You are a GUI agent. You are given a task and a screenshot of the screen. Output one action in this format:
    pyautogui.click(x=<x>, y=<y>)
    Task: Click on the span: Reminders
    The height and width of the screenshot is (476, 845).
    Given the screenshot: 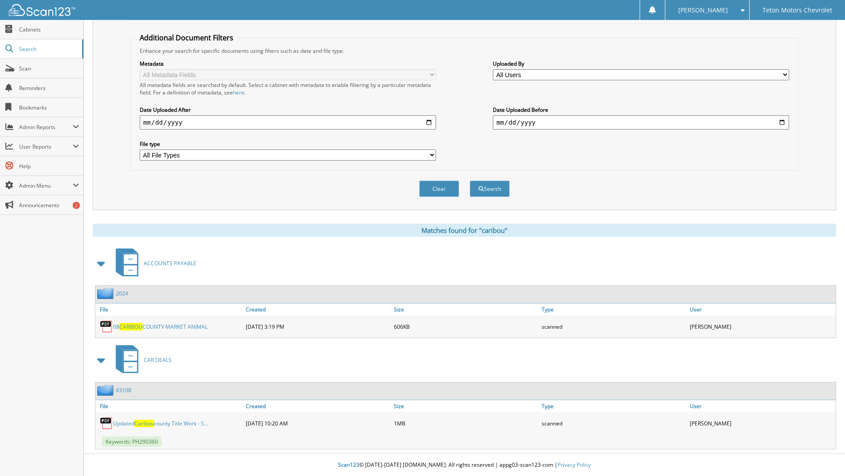 What is the action you would take?
    pyautogui.click(x=49, y=88)
    